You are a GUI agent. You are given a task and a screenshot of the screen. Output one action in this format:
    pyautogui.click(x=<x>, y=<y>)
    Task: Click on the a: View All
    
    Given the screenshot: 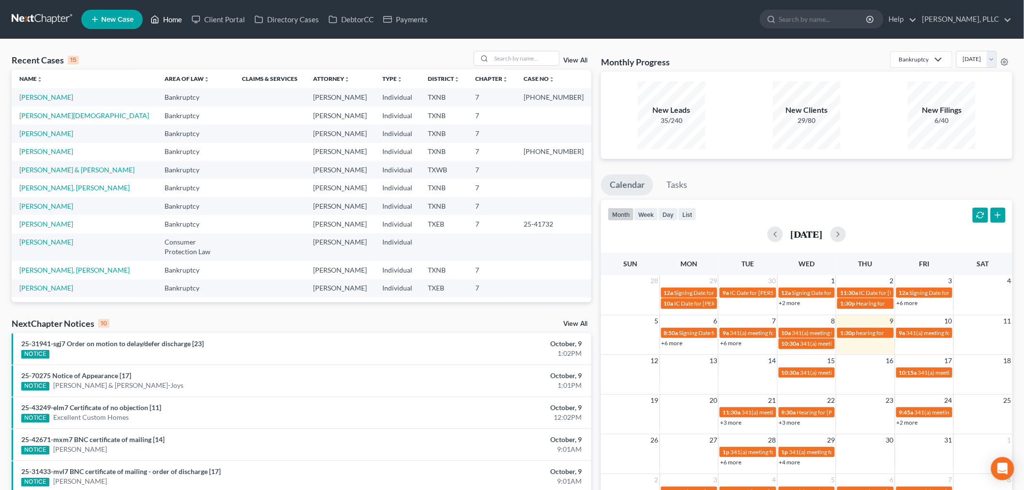 What is the action you would take?
    pyautogui.click(x=576, y=324)
    